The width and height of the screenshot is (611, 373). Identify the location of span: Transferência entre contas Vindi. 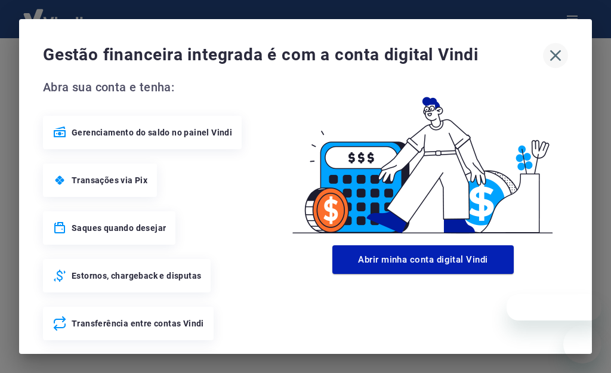
(138, 324).